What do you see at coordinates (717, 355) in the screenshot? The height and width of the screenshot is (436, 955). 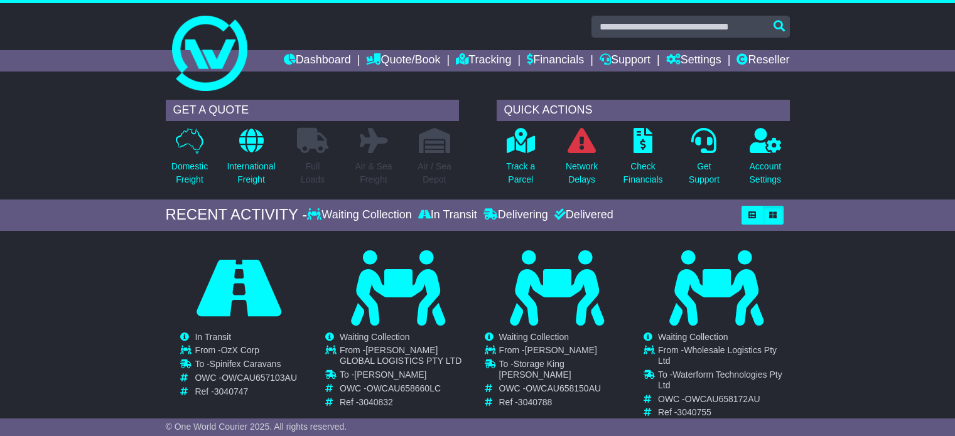 I see `span: Wholesale Logistics Pty Ltd` at bounding box center [717, 355].